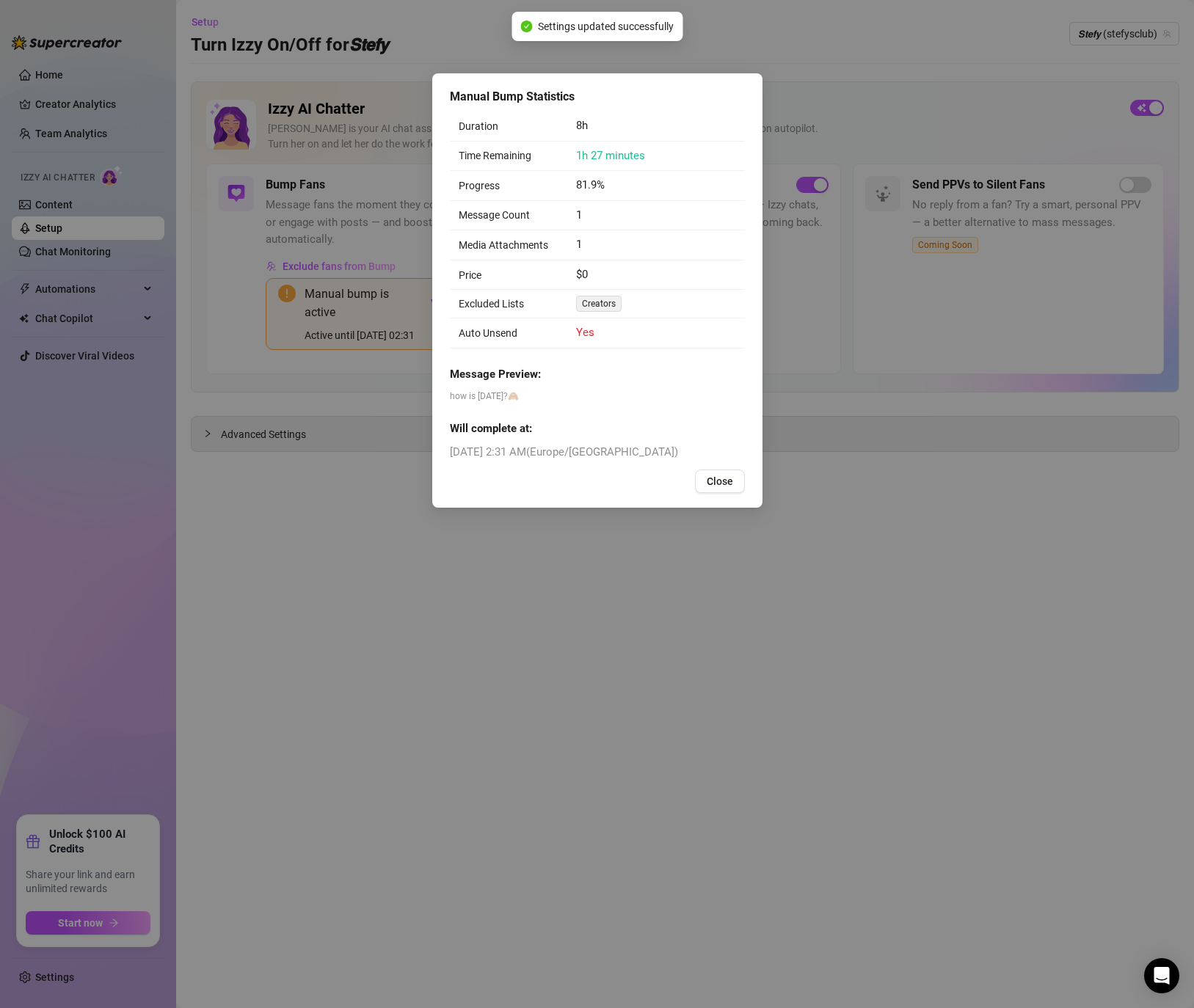 The height and width of the screenshot is (1008, 1194). I want to click on span: Close, so click(720, 482).